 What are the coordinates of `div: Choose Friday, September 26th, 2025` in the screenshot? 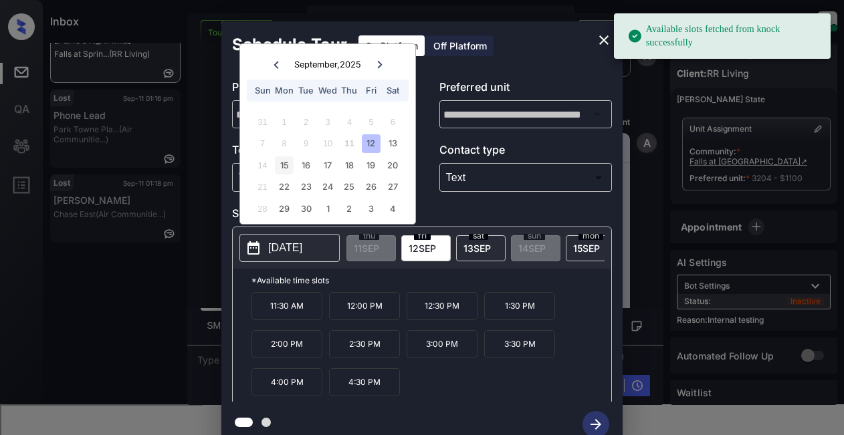 It's located at (370, 187).